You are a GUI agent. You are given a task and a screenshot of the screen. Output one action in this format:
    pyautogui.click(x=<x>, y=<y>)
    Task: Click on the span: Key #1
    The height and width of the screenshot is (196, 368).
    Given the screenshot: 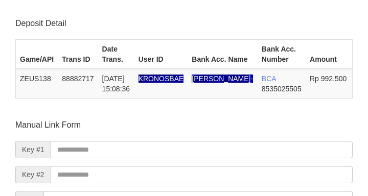 What is the action you would take?
    pyautogui.click(x=33, y=150)
    